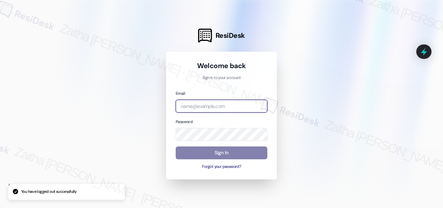 The image size is (443, 208). I want to click on p: You have logged out successfully, so click(49, 192).